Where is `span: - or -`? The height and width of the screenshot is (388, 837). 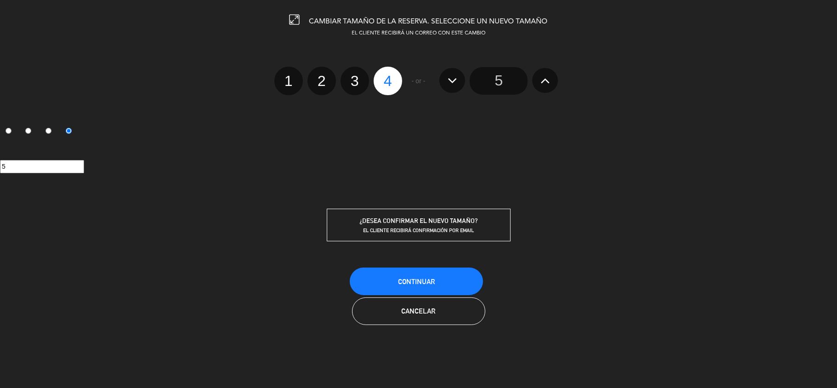
span: - or - is located at coordinates (419, 81).